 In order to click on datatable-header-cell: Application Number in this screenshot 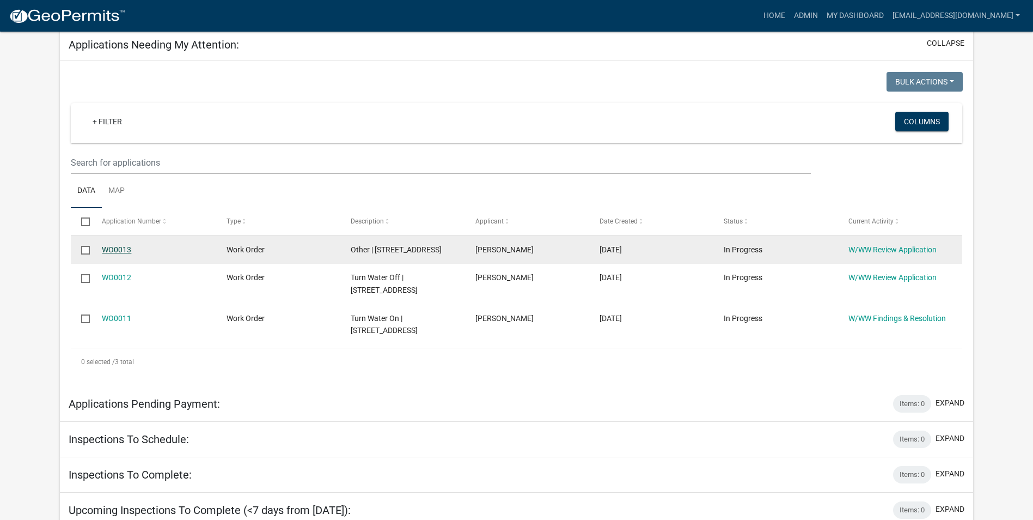, I will do `click(154, 221)`.